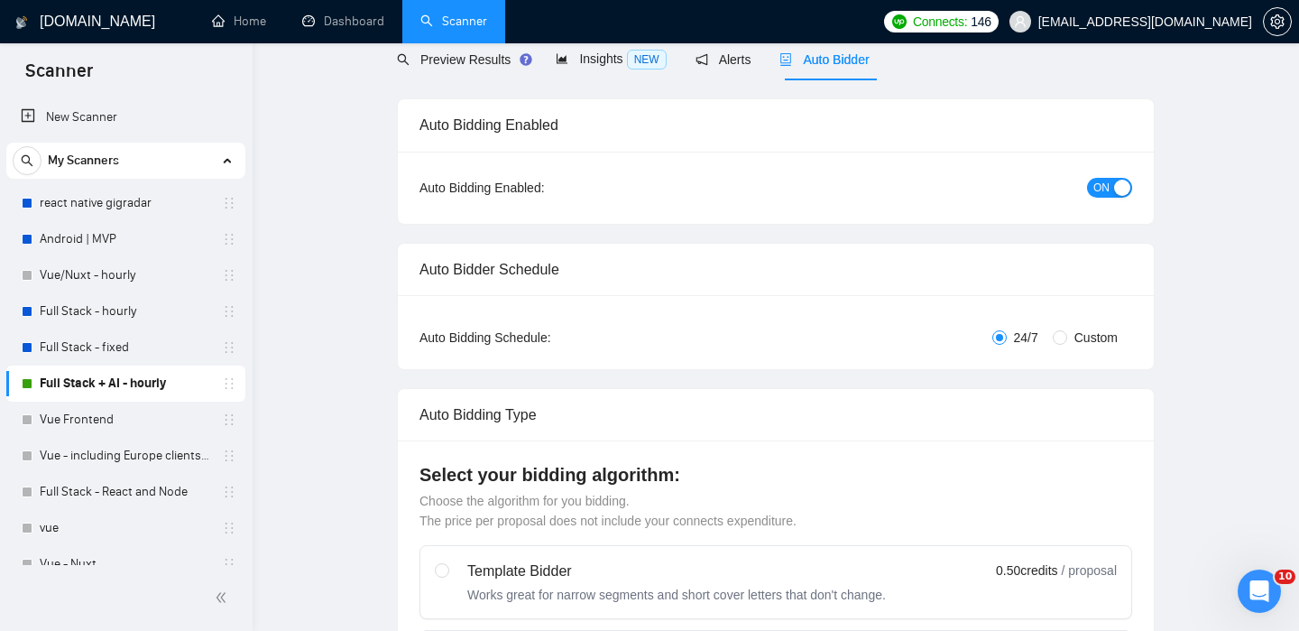 This screenshot has height=631, width=1299. Describe the element at coordinates (1102, 188) in the screenshot. I see `span: ON` at that location.